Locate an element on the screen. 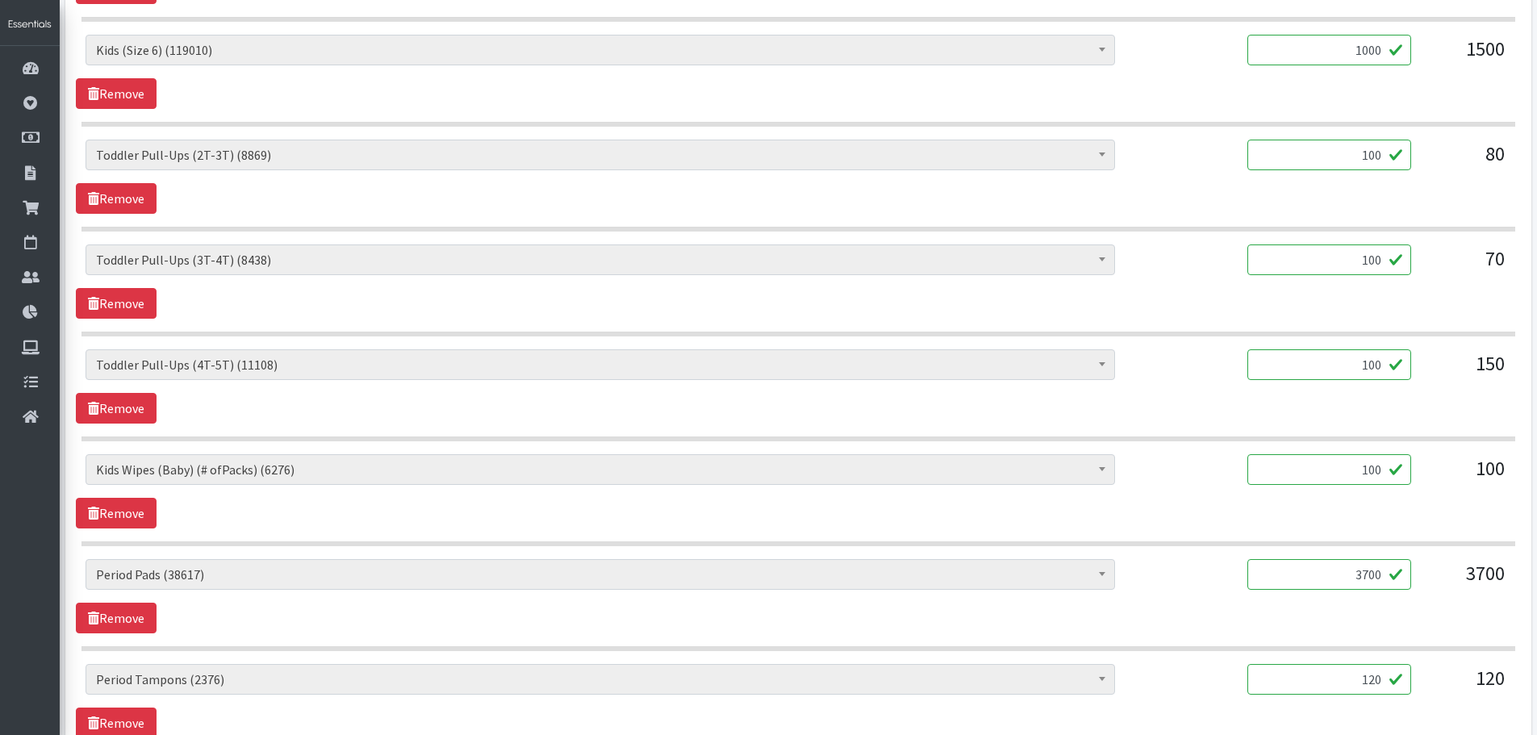 This screenshot has width=1537, height=735. div: 80 is located at coordinates (1465, 161).